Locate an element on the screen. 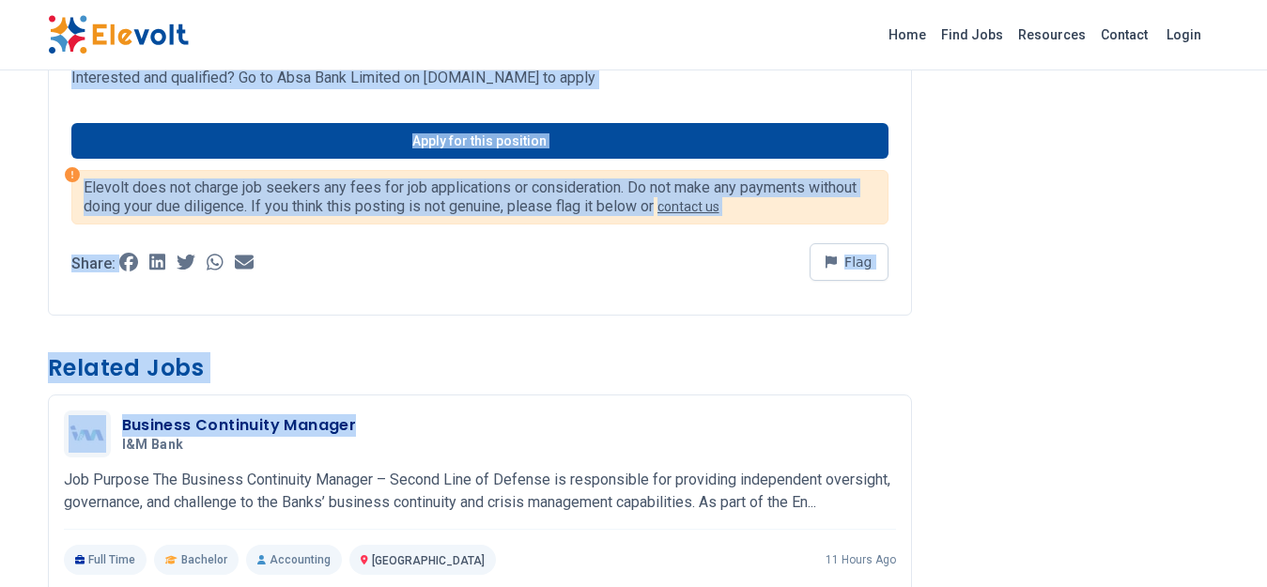 The width and height of the screenshot is (1267, 587). p: Share: is located at coordinates (93, 264).